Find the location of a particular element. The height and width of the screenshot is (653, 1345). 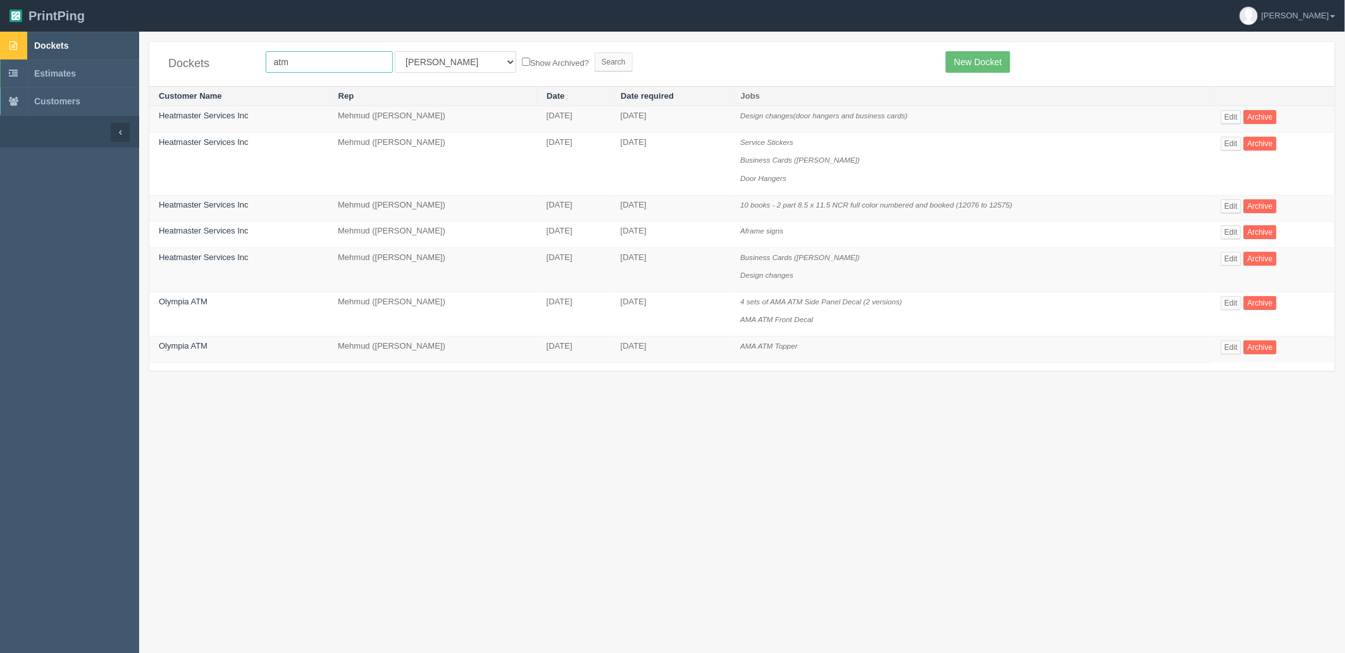

a: Customer Name is located at coordinates (190, 96).